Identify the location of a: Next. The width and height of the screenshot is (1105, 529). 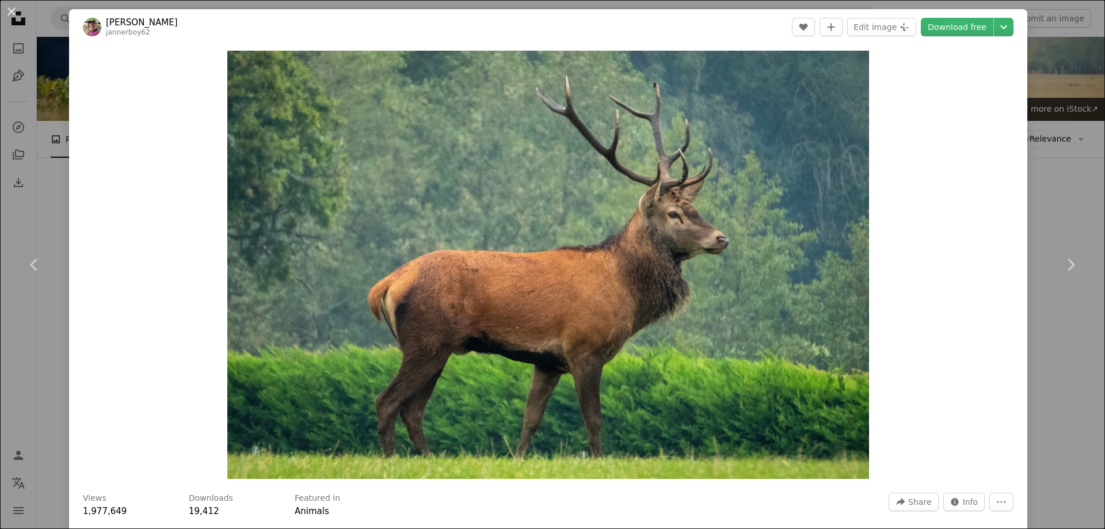
(1071, 265).